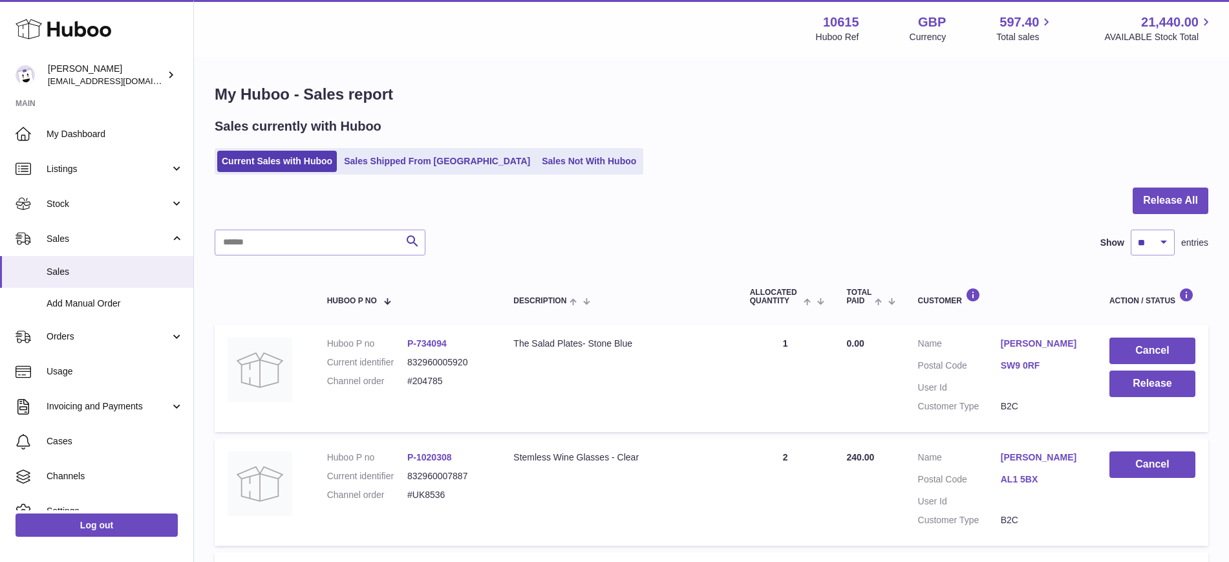  I want to click on span: AVAILABLE Stock Total, so click(1158, 37).